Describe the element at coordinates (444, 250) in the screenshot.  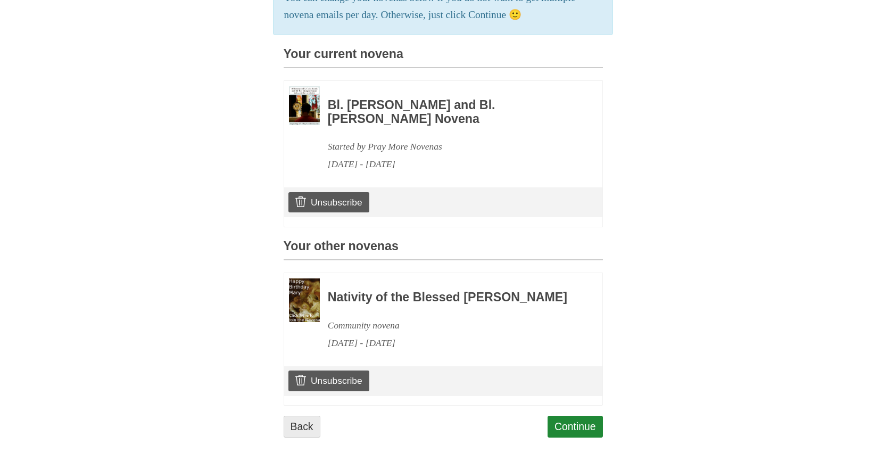
I see `h3: Your other novenas` at that location.